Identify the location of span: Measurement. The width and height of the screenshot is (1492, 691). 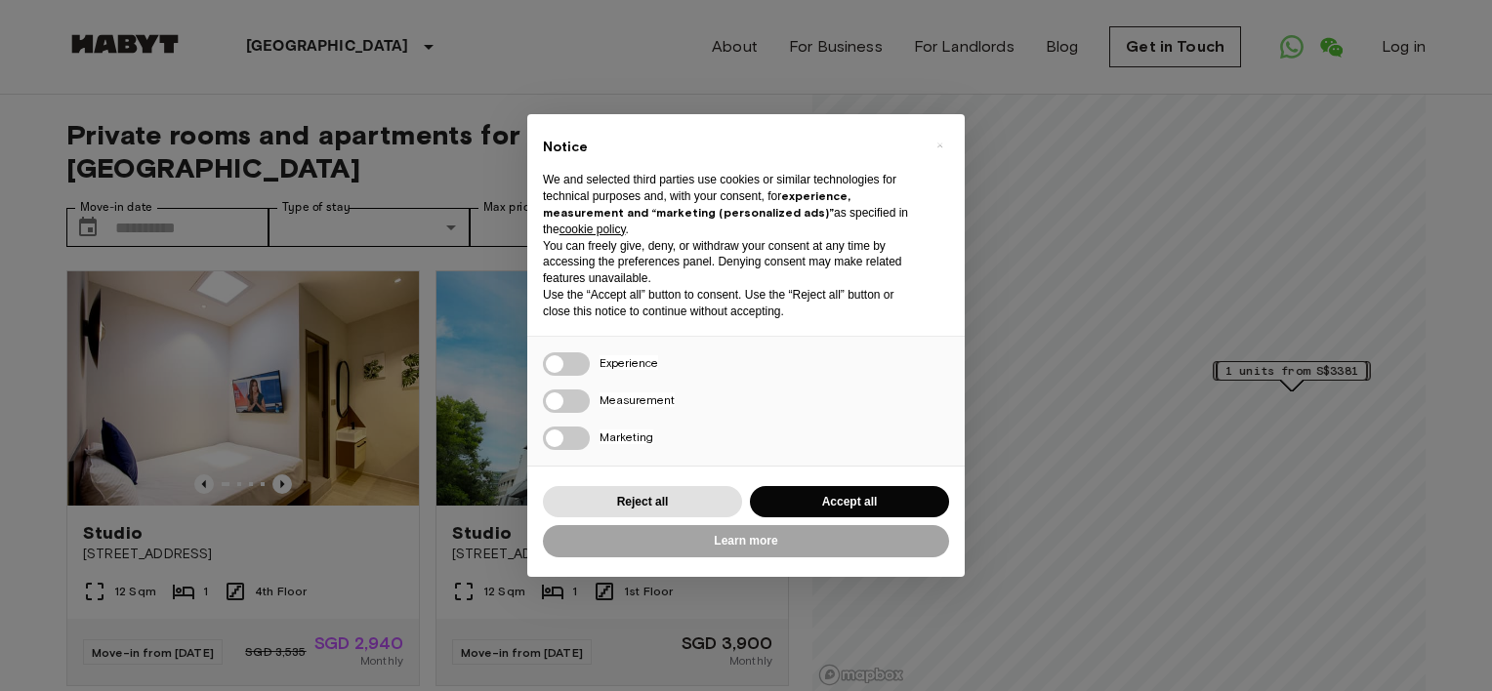
(637, 399).